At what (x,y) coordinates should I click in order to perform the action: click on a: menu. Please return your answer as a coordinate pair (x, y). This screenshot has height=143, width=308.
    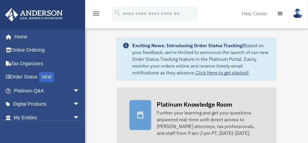
    Looking at the image, I should click on (96, 15).